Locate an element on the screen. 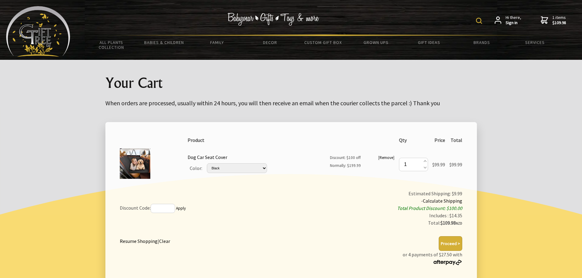 The height and width of the screenshot is (278, 582). a: Gift Ideas is located at coordinates (429, 42).